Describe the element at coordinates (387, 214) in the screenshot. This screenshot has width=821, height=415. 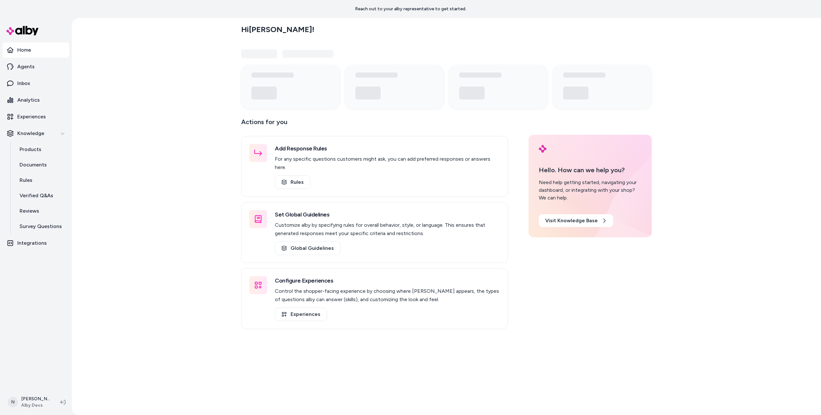
I see `h3: Set Global Guidelines` at that location.